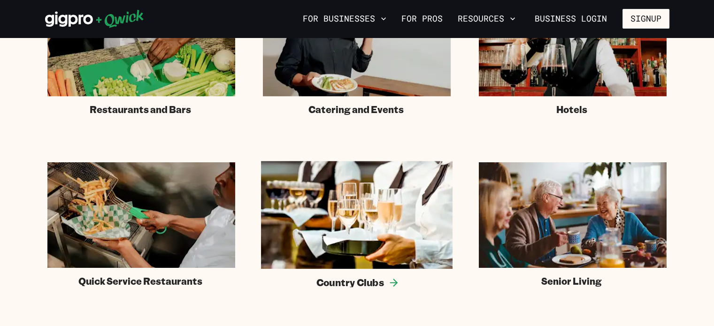 This screenshot has width=714, height=326. I want to click on img: Server bringing food to a retirement community member, so click(573, 215).